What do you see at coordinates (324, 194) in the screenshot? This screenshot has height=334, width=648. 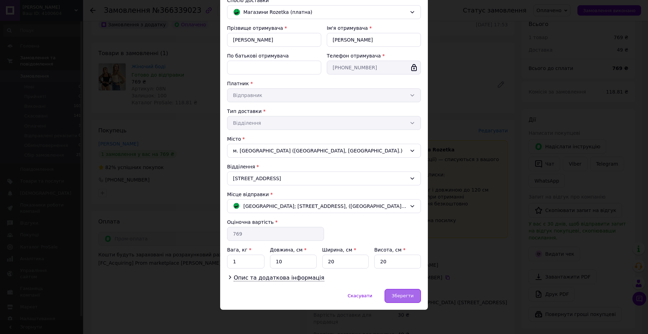 I see `div: Місце відправки` at bounding box center [324, 194].